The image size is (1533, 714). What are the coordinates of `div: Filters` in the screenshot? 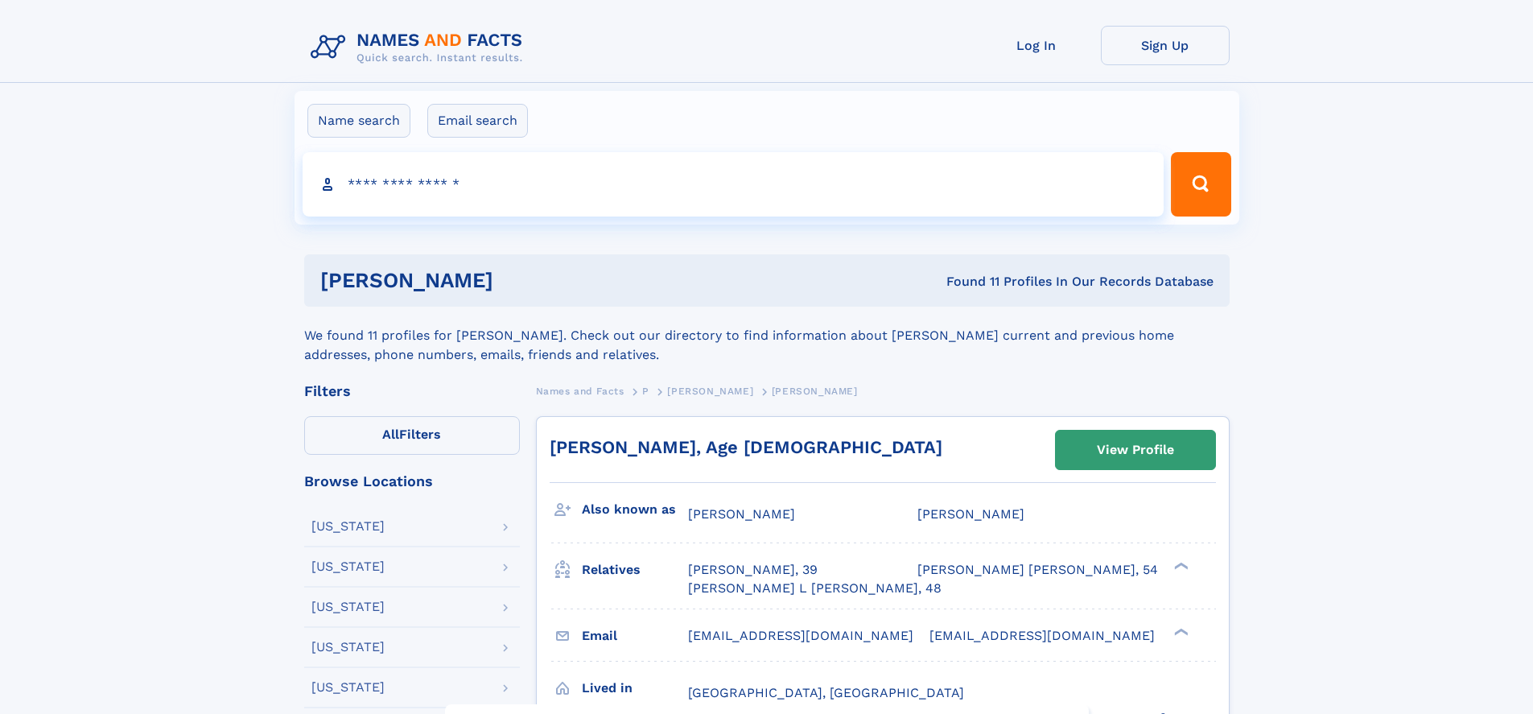 It's located at (412, 391).